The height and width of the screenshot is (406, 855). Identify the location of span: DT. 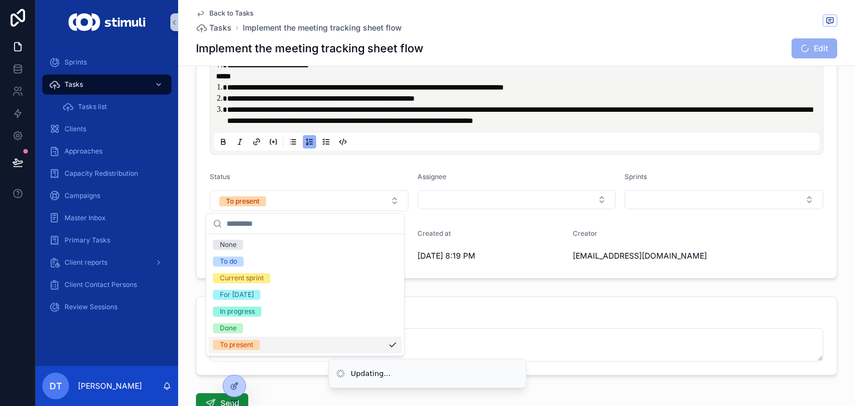
(56, 386).